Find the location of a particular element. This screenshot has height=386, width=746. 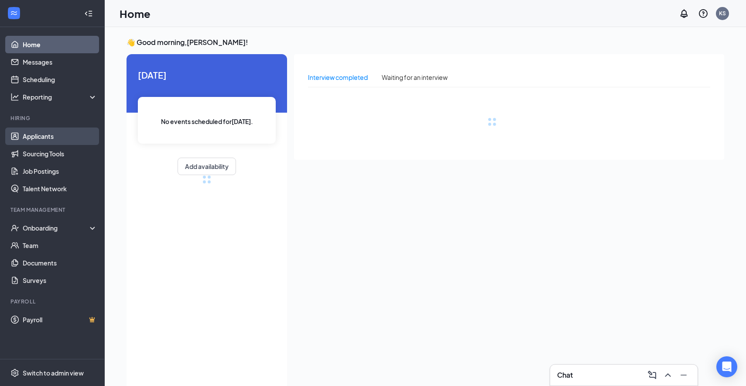

a: Scheduling is located at coordinates (60, 79).